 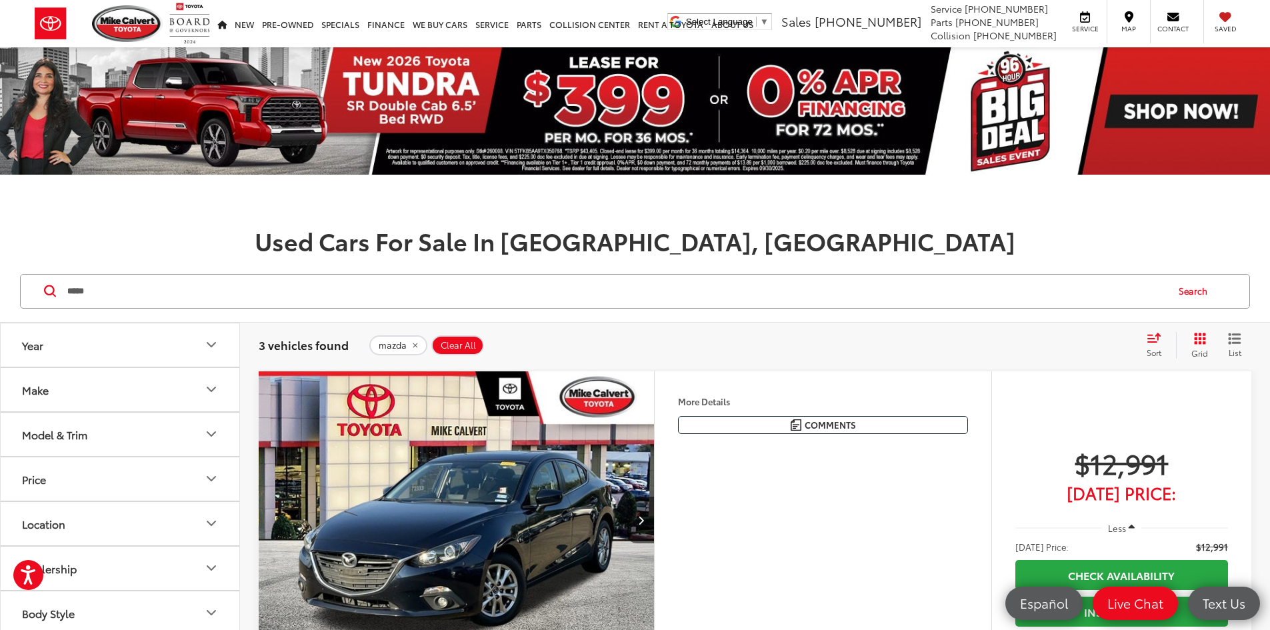 What do you see at coordinates (457, 345) in the screenshot?
I see `button: Clear All` at bounding box center [457, 345].